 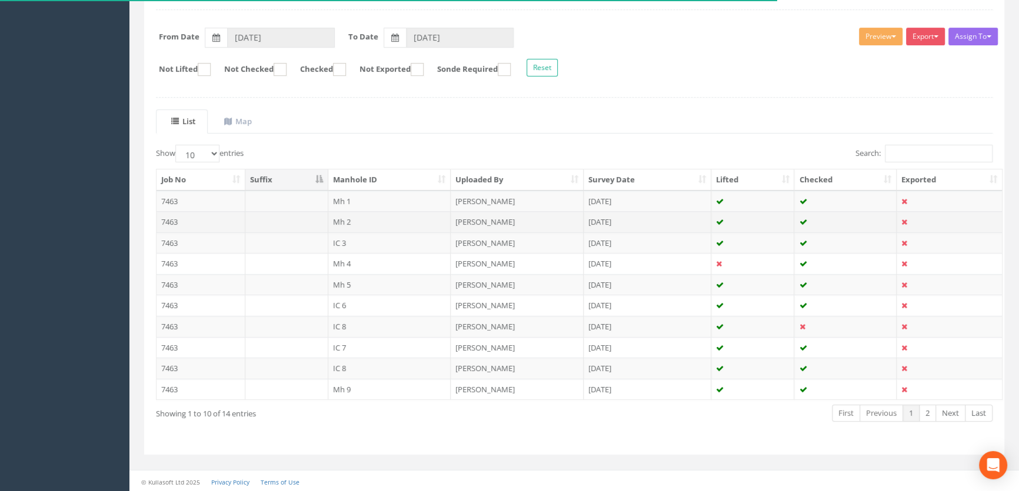 What do you see at coordinates (389, 222) in the screenshot?
I see `td: Mh 2` at bounding box center [389, 222].